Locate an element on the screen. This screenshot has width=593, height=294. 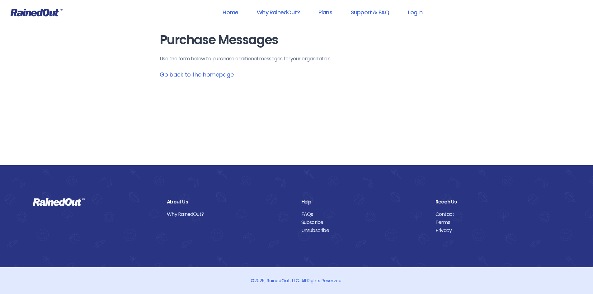
a: Privacy is located at coordinates (498, 231).